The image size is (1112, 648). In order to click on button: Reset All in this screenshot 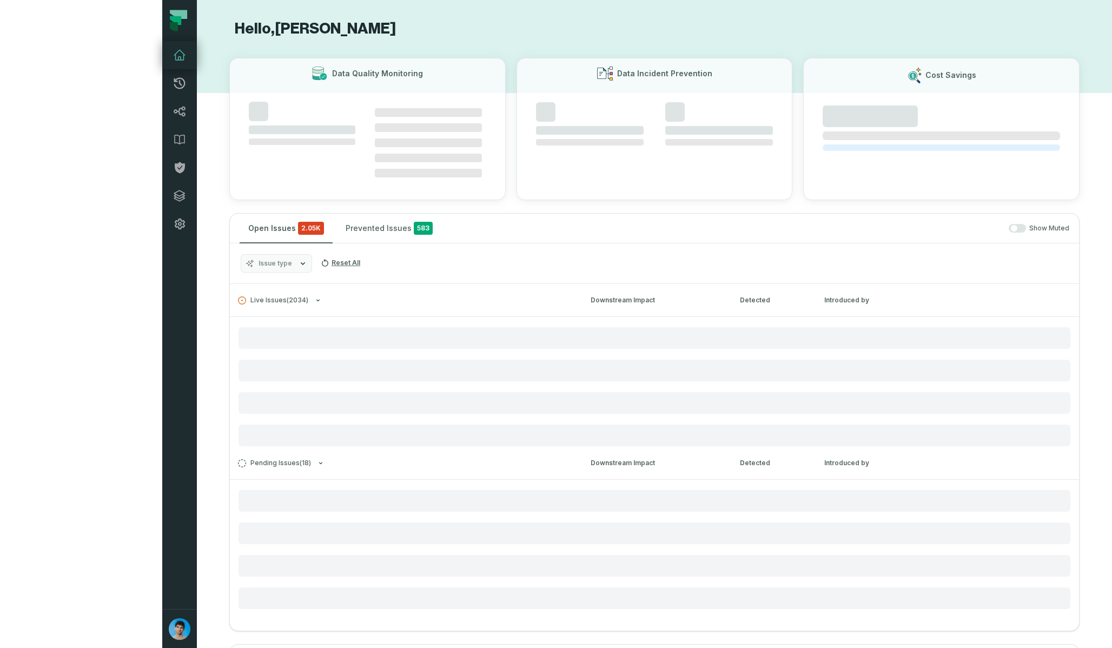, I will do `click(340, 263)`.